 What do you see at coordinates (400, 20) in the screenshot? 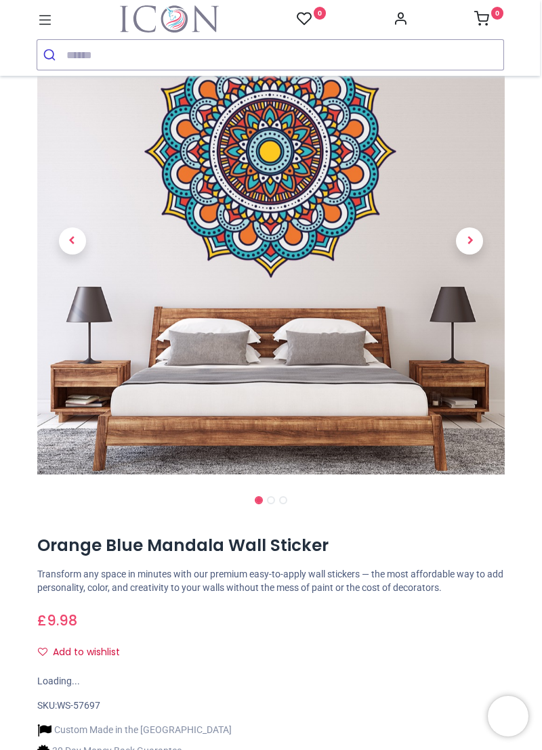
I see `a: Account Info` at bounding box center [400, 20].